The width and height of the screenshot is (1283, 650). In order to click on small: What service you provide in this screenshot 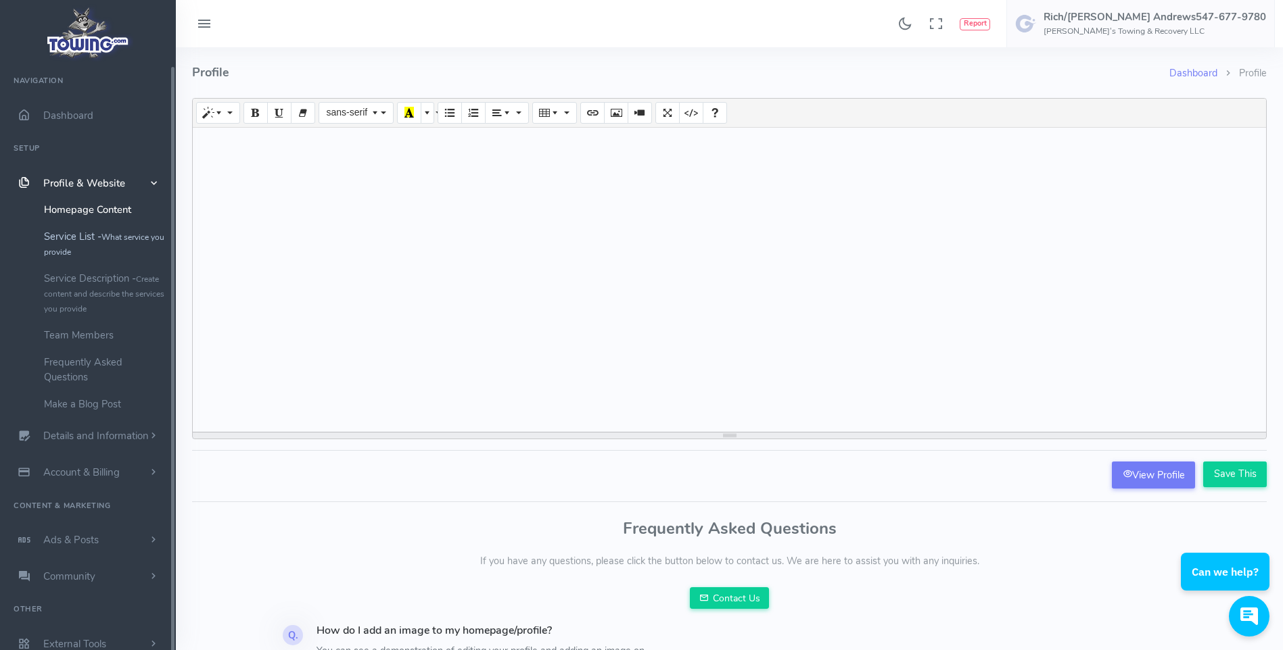, I will do `click(104, 245)`.